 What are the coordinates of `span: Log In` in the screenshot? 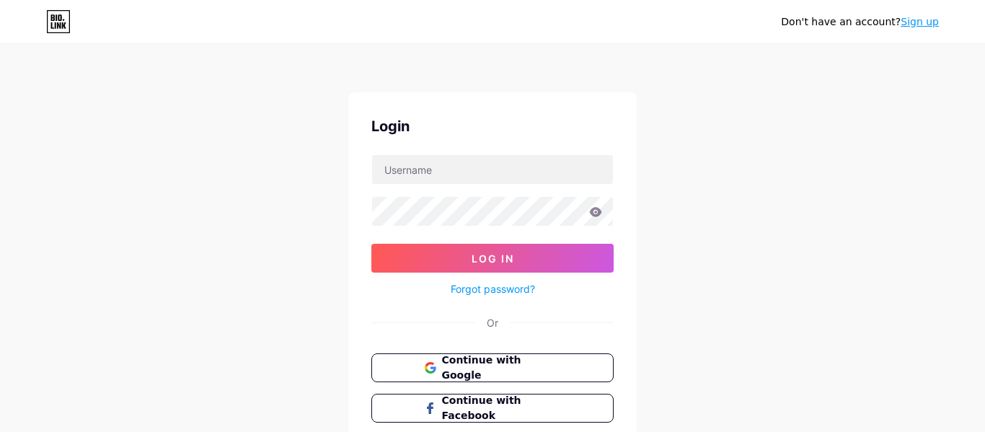 It's located at (493, 258).